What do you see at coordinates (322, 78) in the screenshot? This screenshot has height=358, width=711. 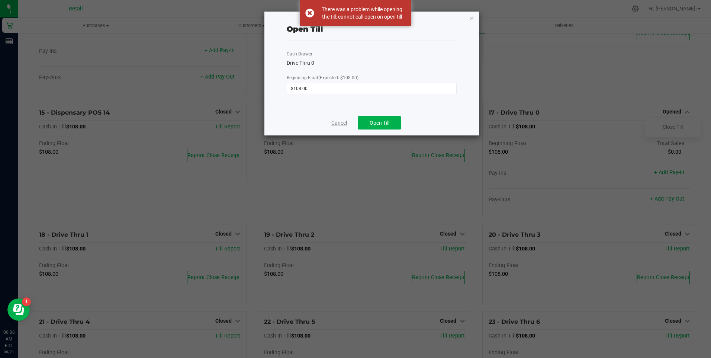 I see `span: Beginning Float` at bounding box center [322, 78].